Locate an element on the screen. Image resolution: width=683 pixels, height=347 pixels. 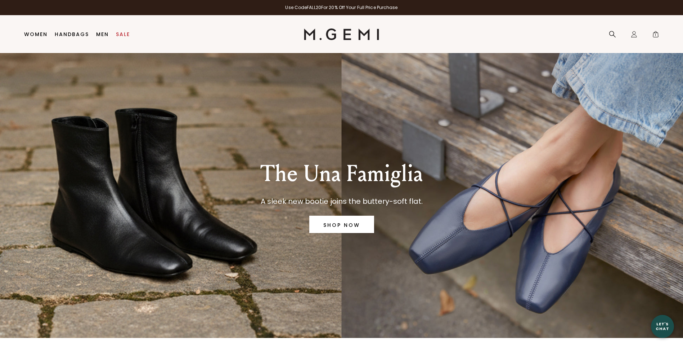
div: Let's Chat is located at coordinates (663, 326).